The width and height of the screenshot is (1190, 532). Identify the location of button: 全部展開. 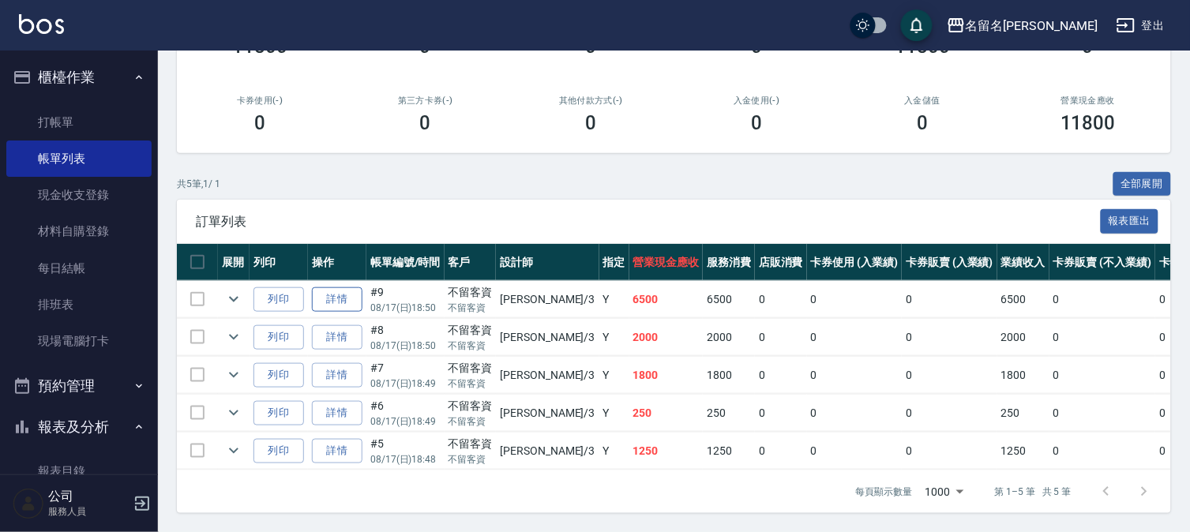
(1143, 184).